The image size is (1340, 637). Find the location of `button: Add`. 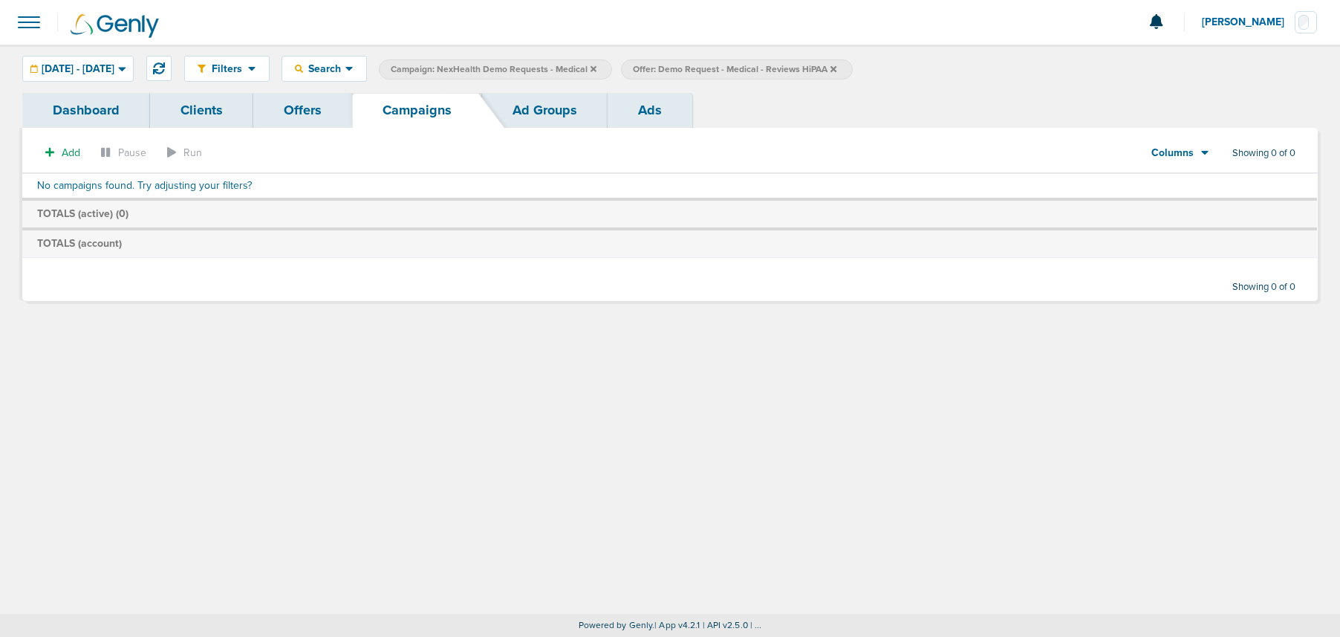

button: Add is located at coordinates (62, 152).